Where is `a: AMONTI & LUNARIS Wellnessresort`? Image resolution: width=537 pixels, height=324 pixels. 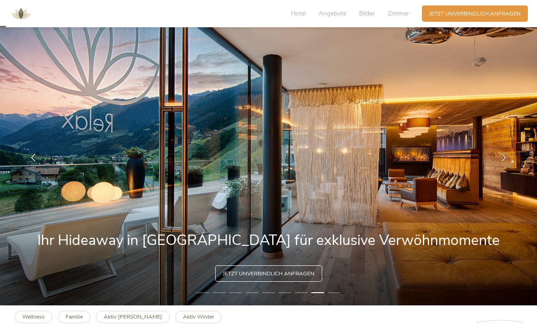
a: AMONTI & LUNARIS Wellnessresort is located at coordinates (21, 13).